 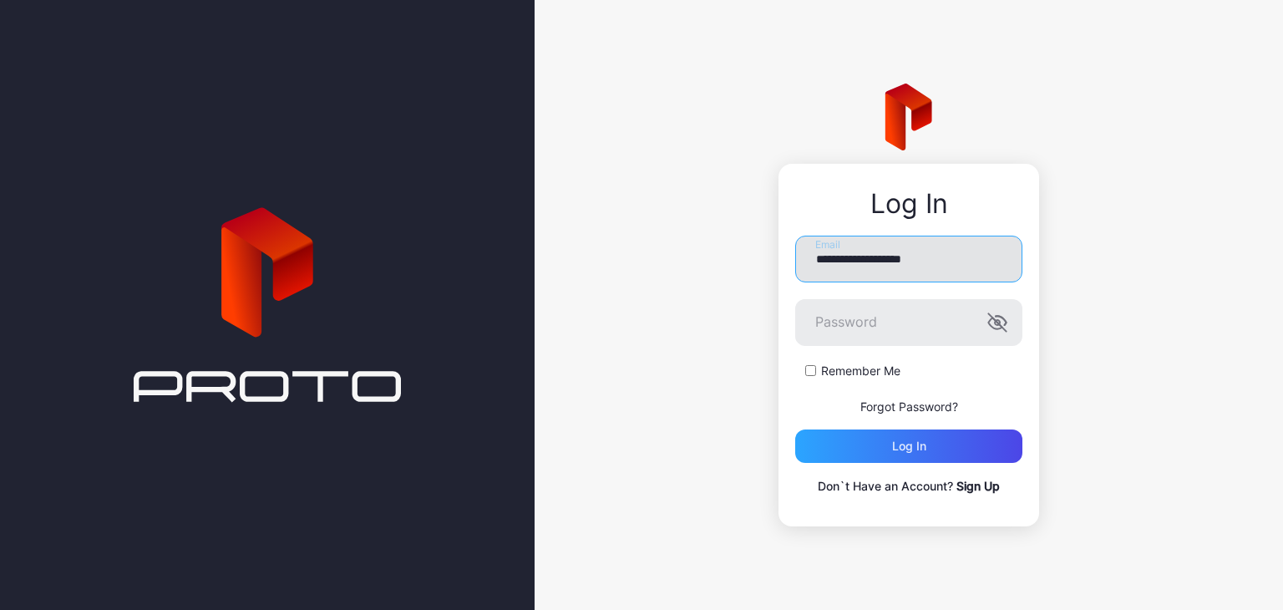 I want to click on div: Log in, so click(x=909, y=446).